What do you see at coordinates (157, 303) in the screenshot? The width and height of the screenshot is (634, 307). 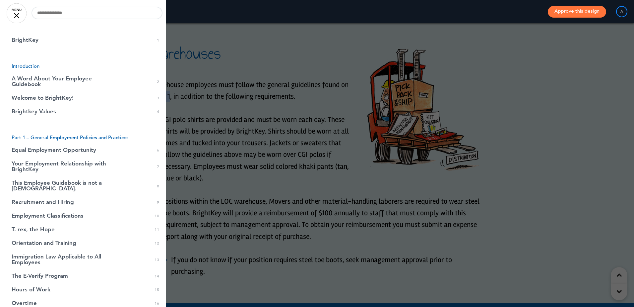 I see `span: 16` at bounding box center [157, 303].